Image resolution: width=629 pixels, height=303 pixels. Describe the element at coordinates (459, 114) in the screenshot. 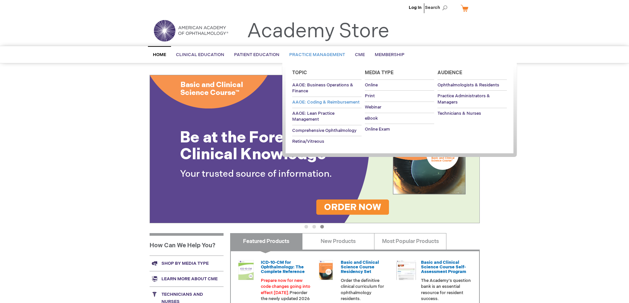

I see `span: Technicians & Nurses` at that location.